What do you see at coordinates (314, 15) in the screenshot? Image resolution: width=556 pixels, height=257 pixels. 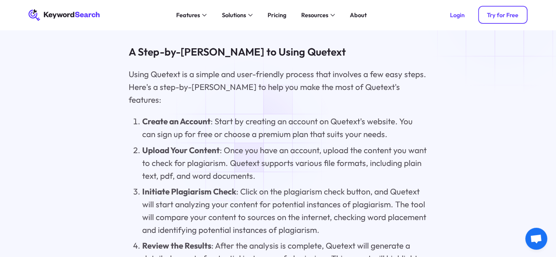 I see `div: Resources` at bounding box center [314, 15].